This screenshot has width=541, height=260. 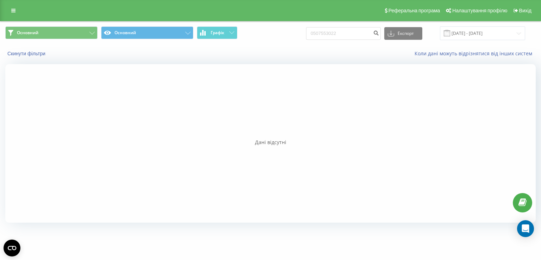 I want to click on div: Open Intercom Messenger, so click(x=526, y=229).